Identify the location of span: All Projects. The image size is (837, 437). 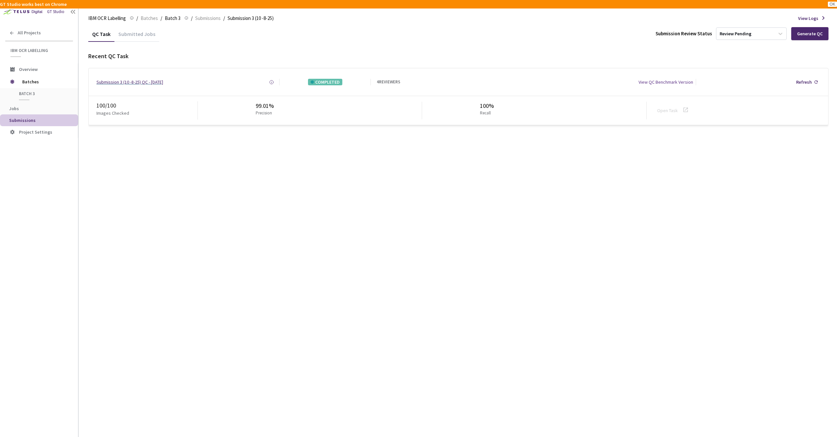
(29, 33).